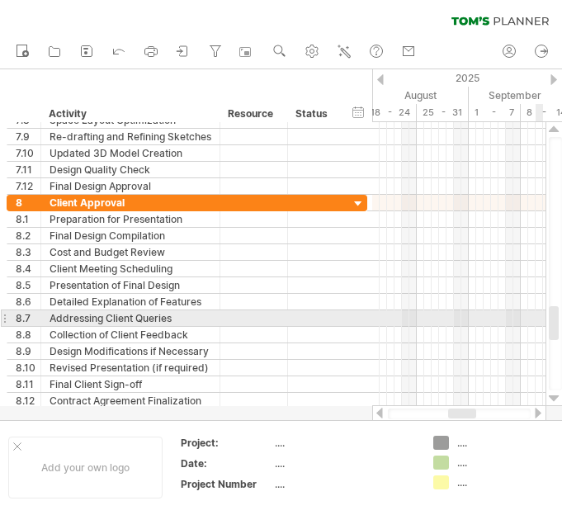 The height and width of the screenshot is (515, 562). Describe the element at coordinates (130, 334) in the screenshot. I see `div: Collection of Client Feedback` at that location.